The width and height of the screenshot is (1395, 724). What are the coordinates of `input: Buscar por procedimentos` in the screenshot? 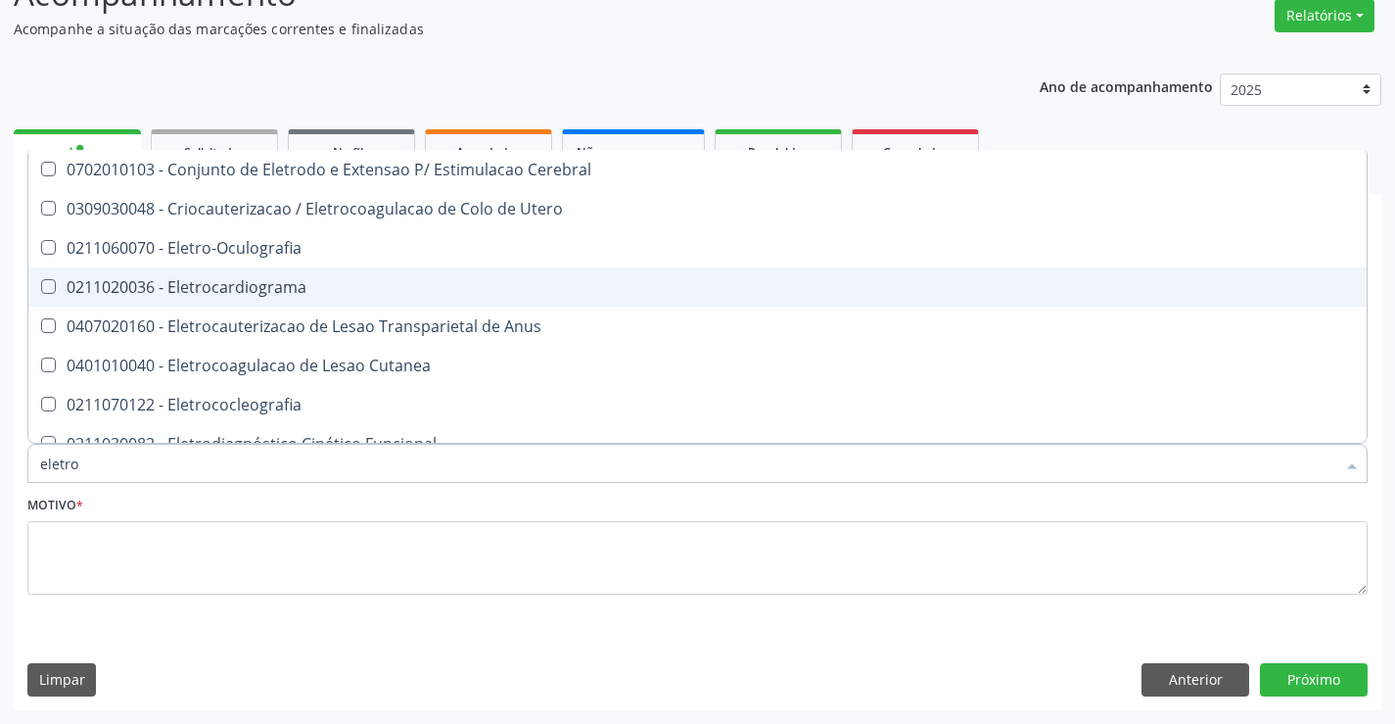 It's located at (687, 463).